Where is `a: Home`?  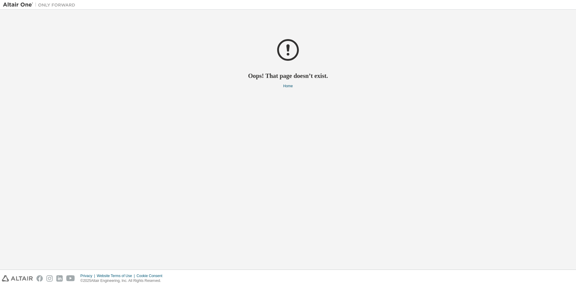
a: Home is located at coordinates (288, 86).